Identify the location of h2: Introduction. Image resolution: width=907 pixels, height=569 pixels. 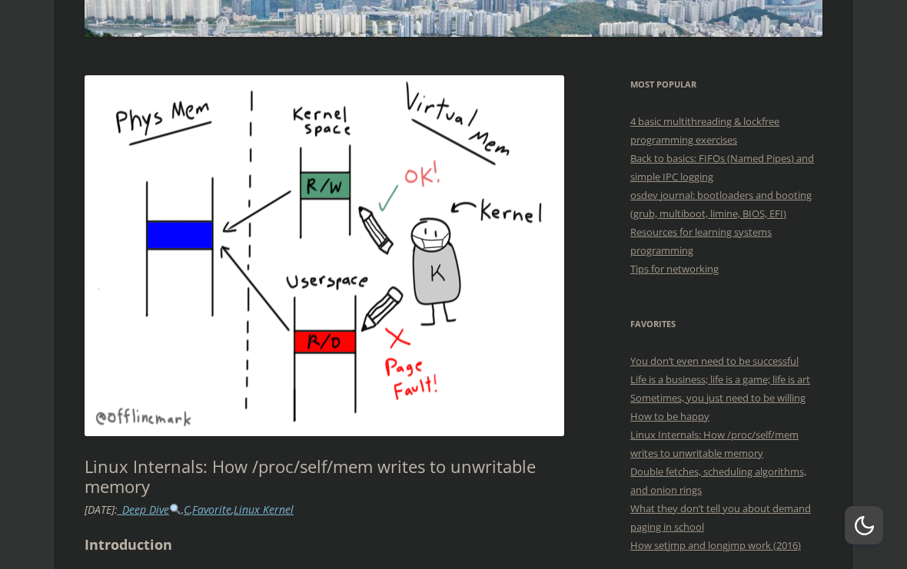
(324, 545).